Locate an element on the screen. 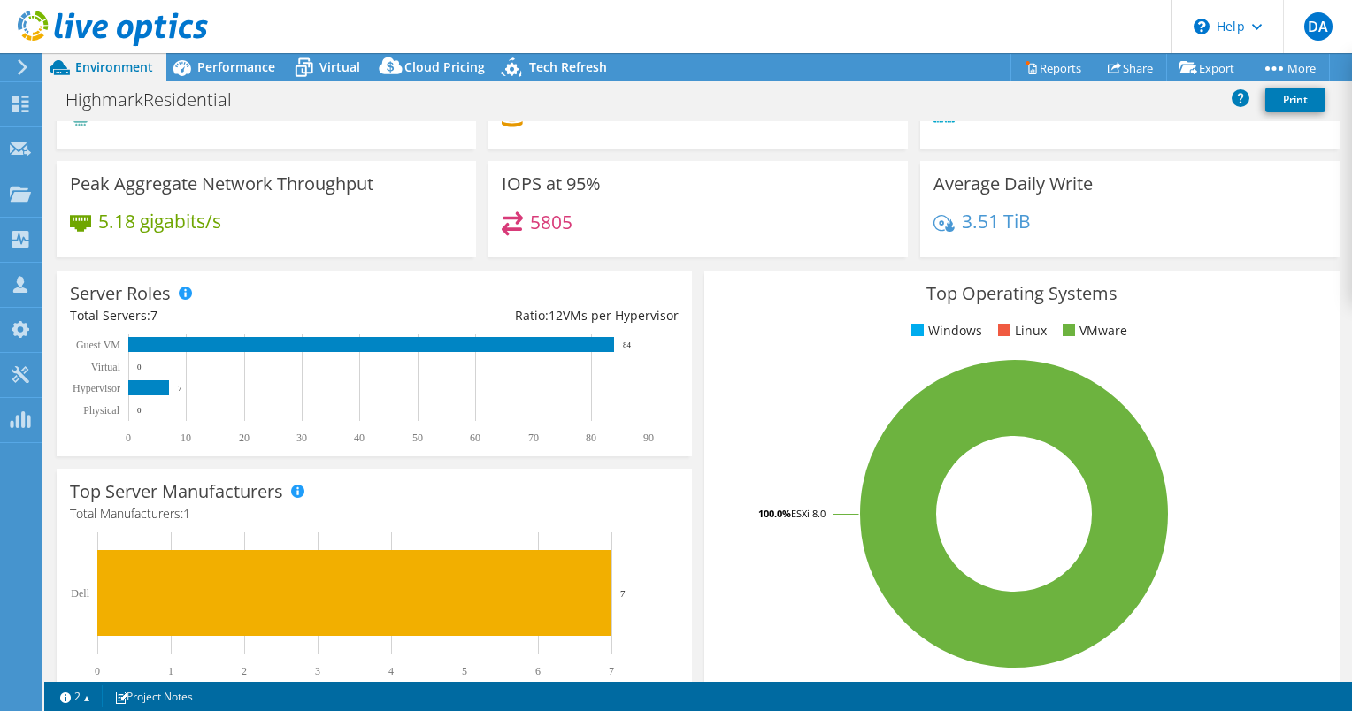  text: 5 is located at coordinates (465, 672).